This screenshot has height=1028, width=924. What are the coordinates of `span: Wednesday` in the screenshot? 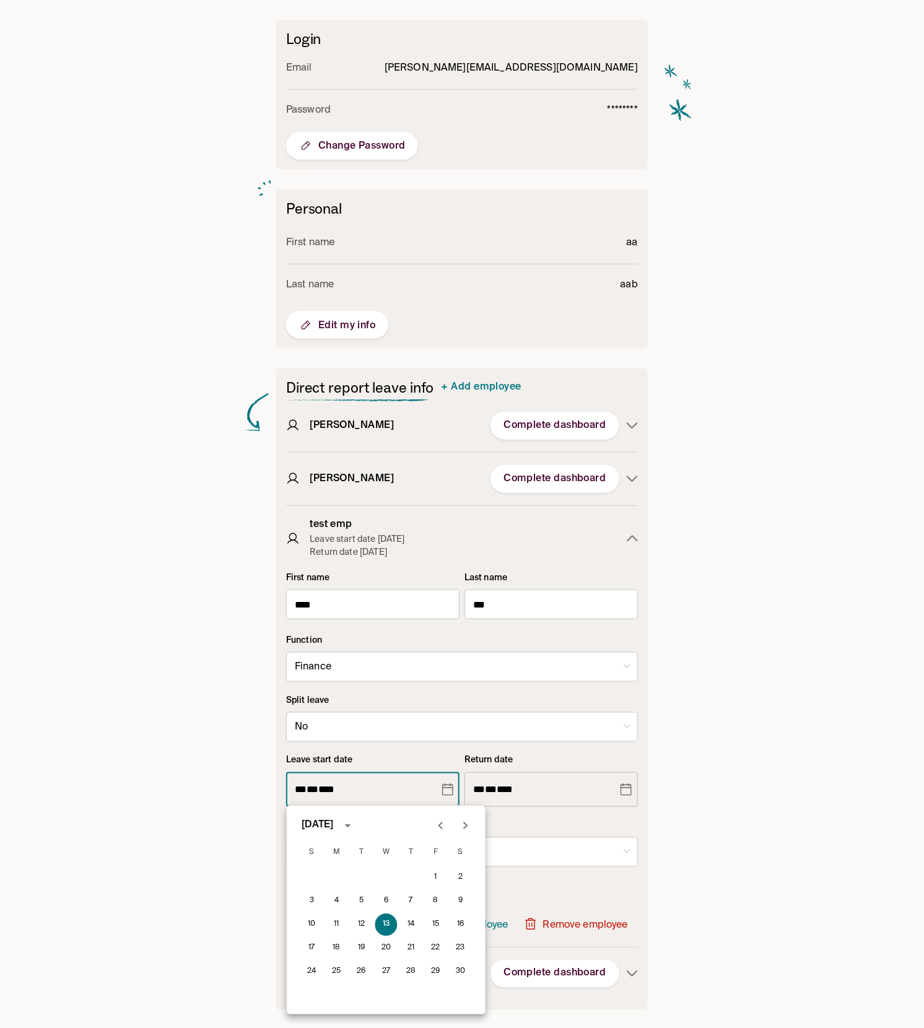 It's located at (386, 853).